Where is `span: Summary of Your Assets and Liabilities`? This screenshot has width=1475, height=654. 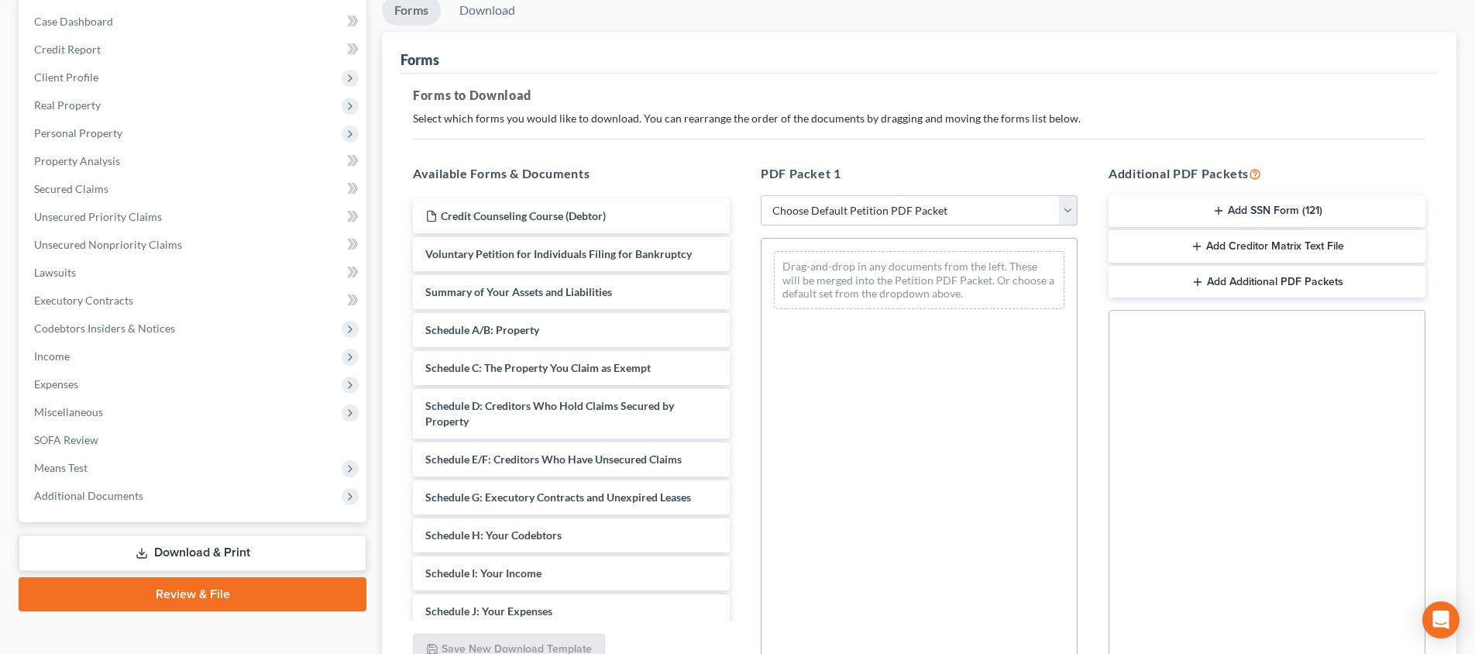 span: Summary of Your Assets and Liabilities is located at coordinates (518, 291).